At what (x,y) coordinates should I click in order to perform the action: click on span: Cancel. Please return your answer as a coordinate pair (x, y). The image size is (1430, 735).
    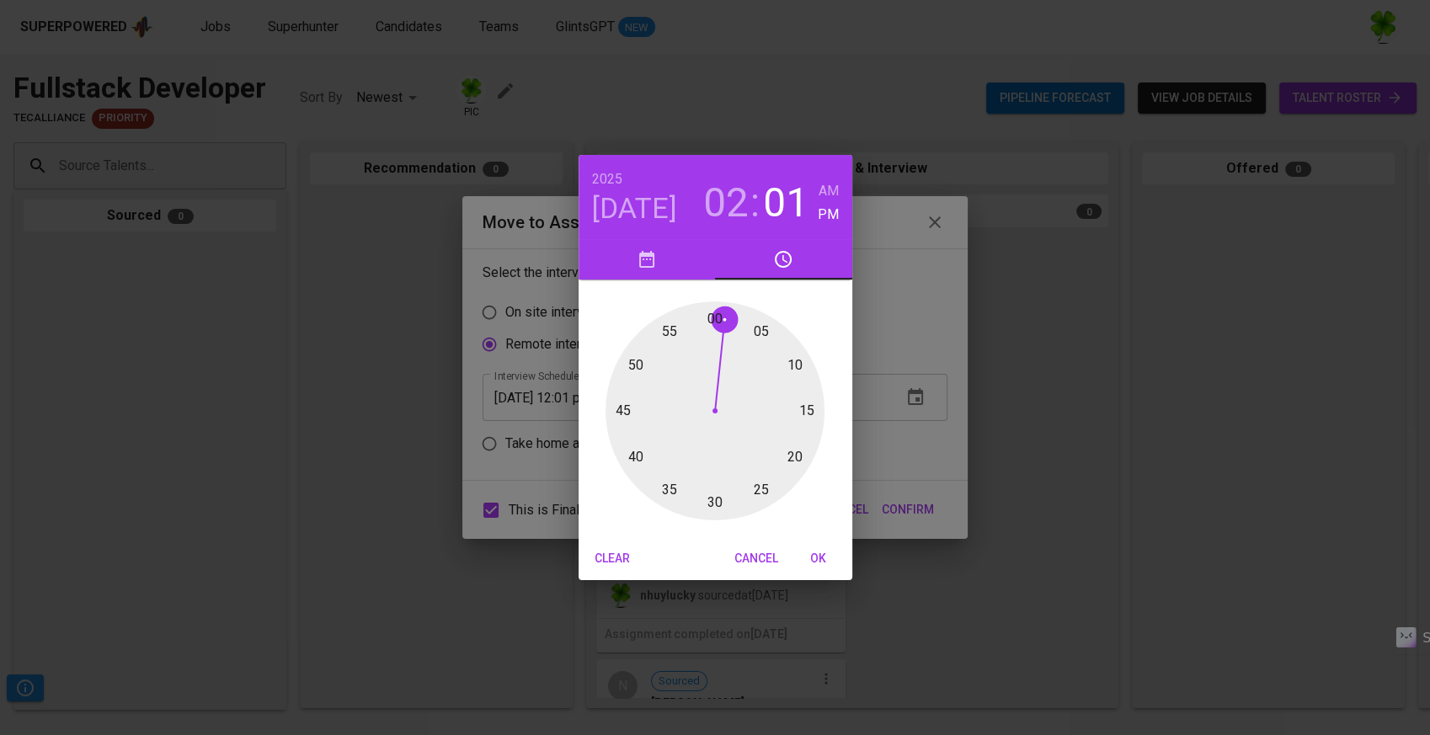
    Looking at the image, I should click on (756, 558).